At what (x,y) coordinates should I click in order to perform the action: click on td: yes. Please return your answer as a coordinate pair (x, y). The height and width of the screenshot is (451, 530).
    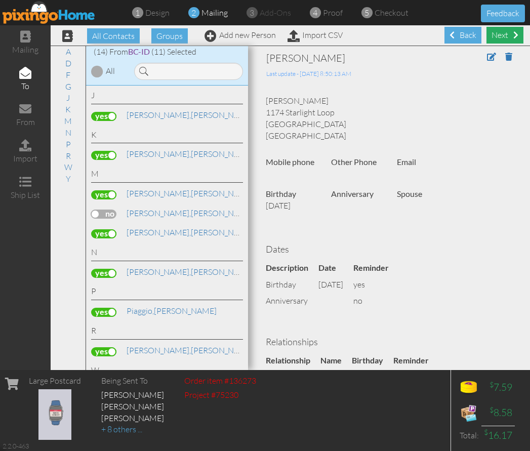
    Looking at the image, I should click on (376, 285).